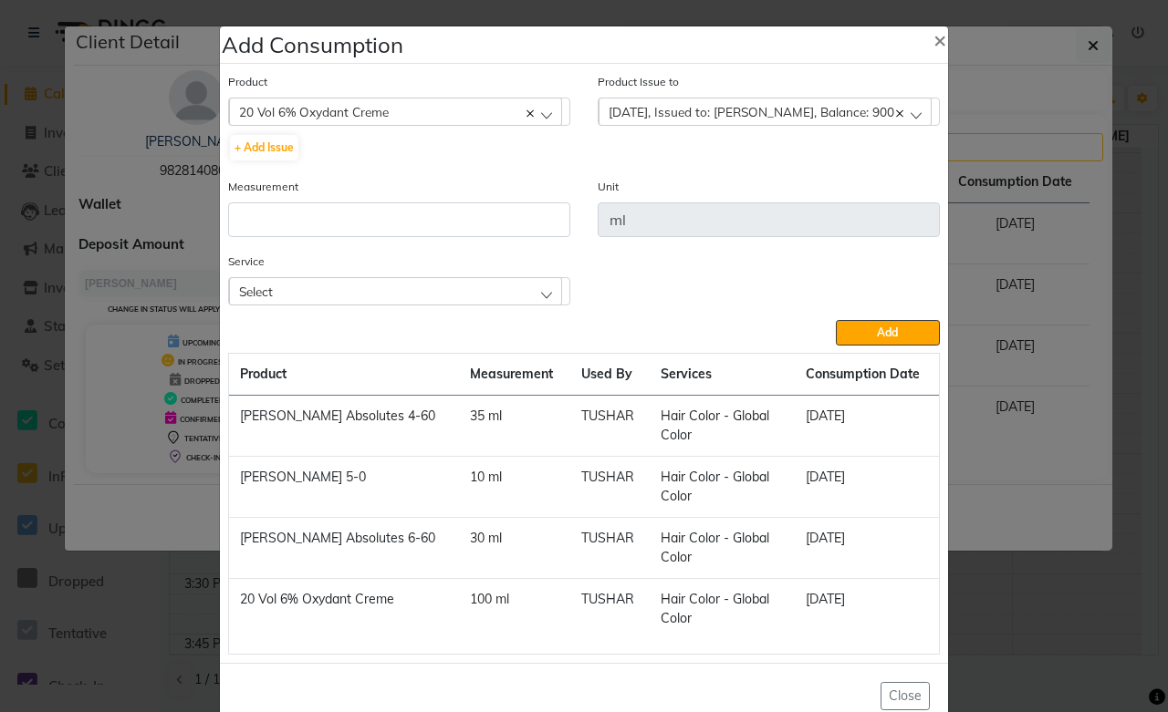 This screenshot has width=1168, height=712. Describe the element at coordinates (514, 548) in the screenshot. I see `td: 30 ml` at that location.